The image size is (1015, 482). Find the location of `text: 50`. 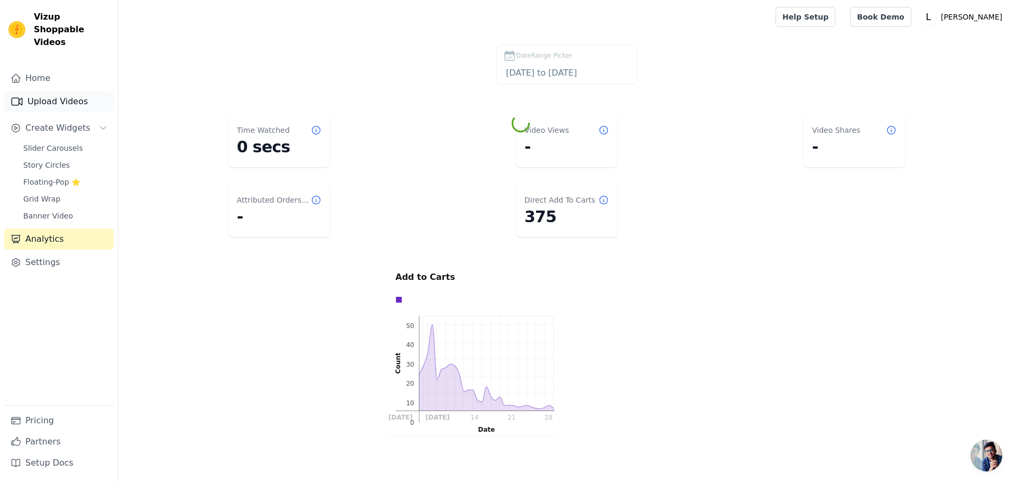

text: 50 is located at coordinates (410, 326).